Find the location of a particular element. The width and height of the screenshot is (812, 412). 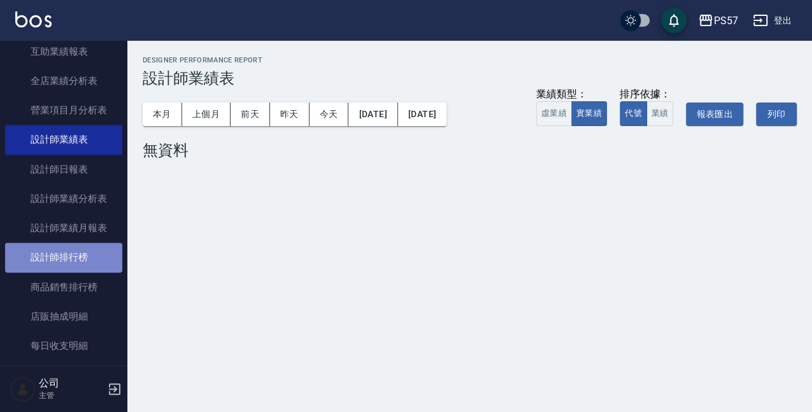

button: 實業績 is located at coordinates (589, 113).